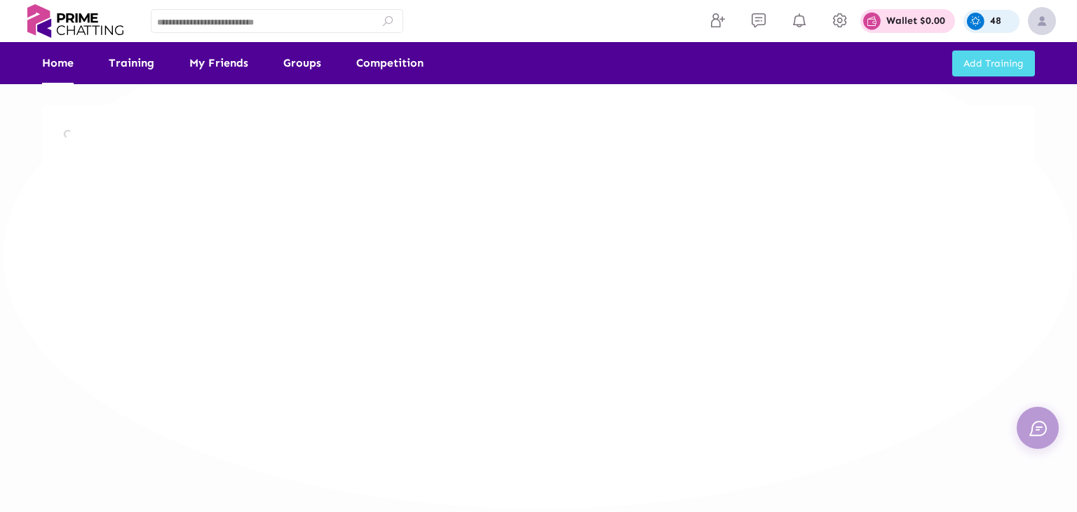 This screenshot has height=512, width=1077. What do you see at coordinates (75, 21) in the screenshot?
I see `img: logo` at bounding box center [75, 21].